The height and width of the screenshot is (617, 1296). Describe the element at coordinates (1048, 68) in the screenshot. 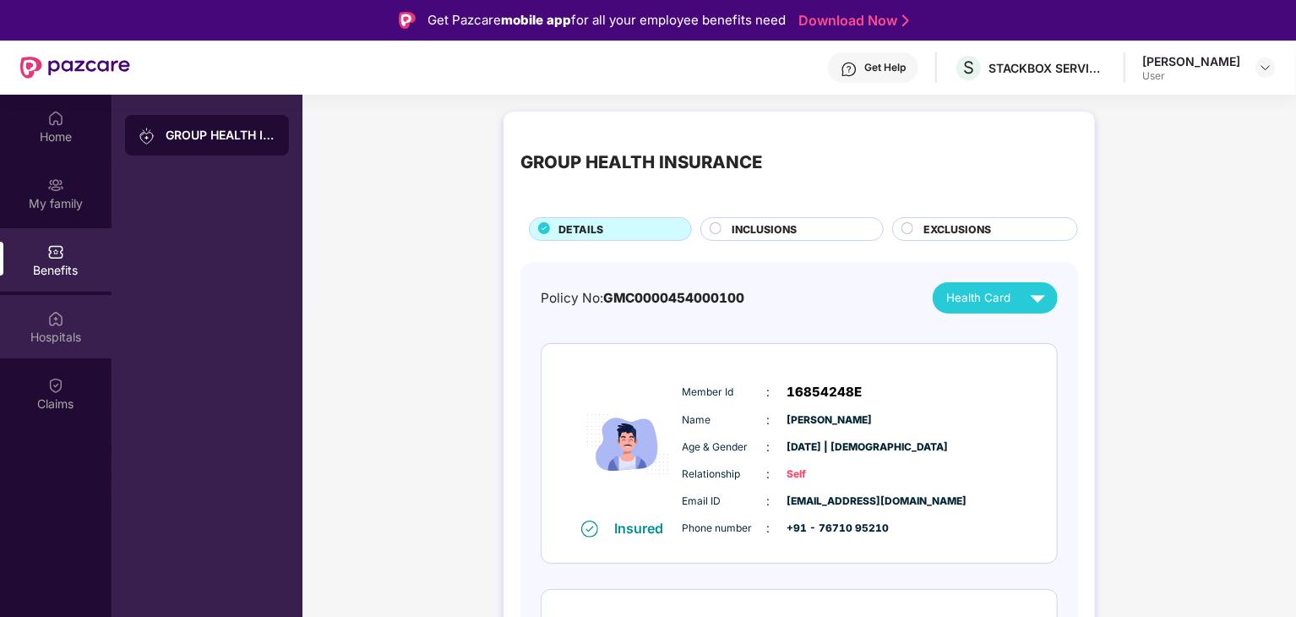

I see `div: STACKBOX SERVICES PRIVATE LIMITED` at that location.